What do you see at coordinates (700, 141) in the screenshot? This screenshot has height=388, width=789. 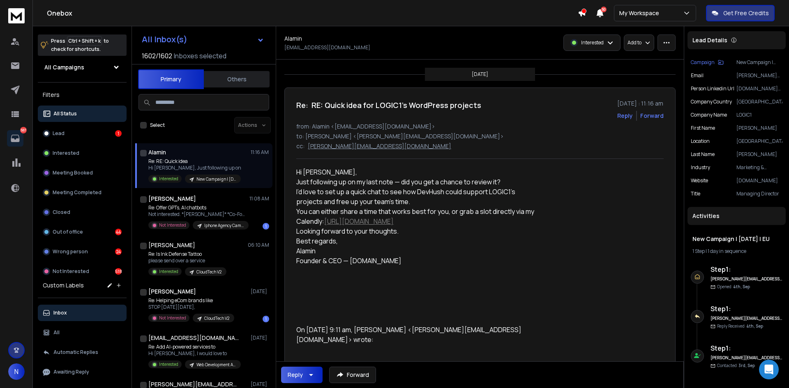 I see `p: location` at bounding box center [700, 141].